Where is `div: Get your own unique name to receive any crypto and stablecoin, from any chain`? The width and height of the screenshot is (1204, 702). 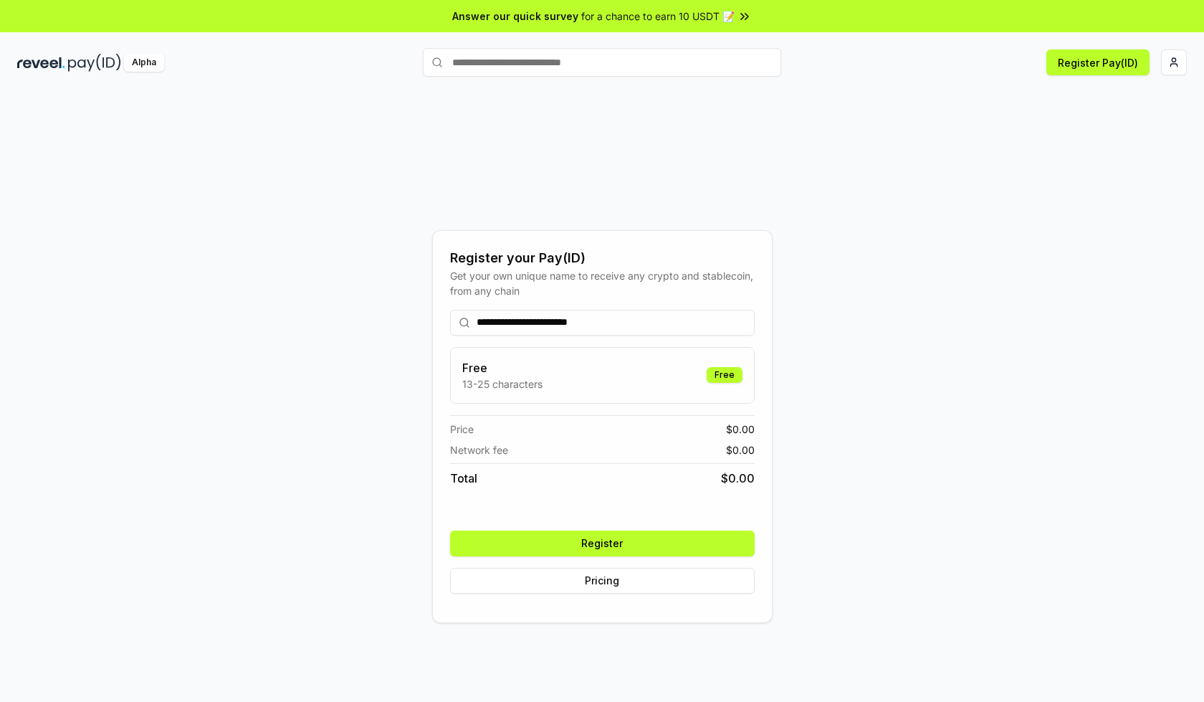
div: Get your own unique name to receive any crypto and stablecoin, from any chain is located at coordinates (602, 283).